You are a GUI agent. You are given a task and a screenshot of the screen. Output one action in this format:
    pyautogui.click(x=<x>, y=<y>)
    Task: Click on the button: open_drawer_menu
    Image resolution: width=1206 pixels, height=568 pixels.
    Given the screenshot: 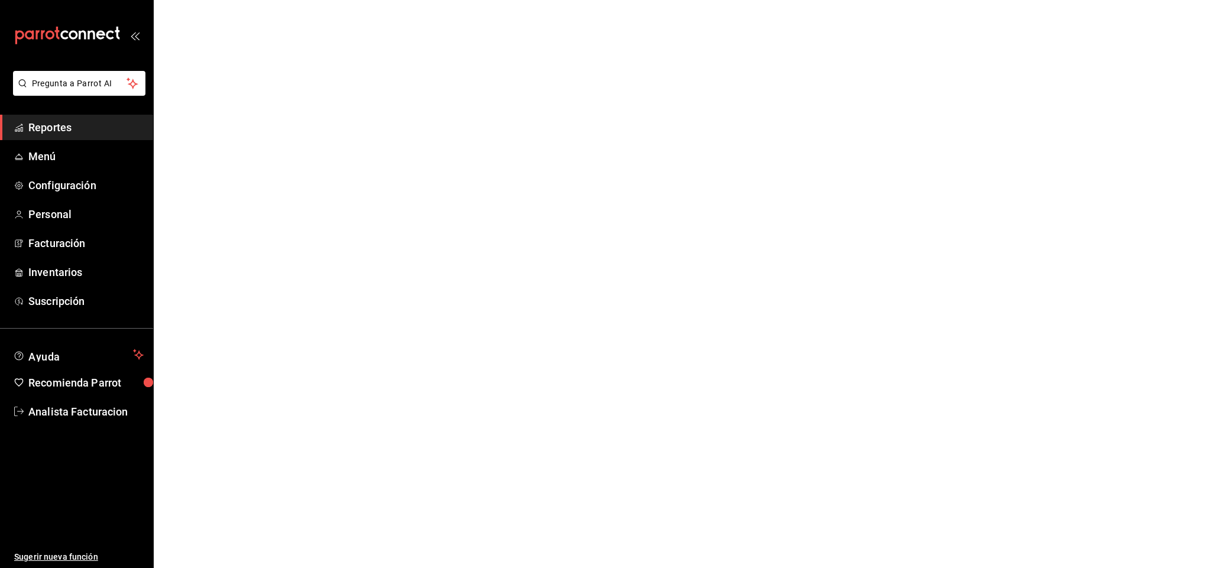 What is the action you would take?
    pyautogui.click(x=135, y=35)
    